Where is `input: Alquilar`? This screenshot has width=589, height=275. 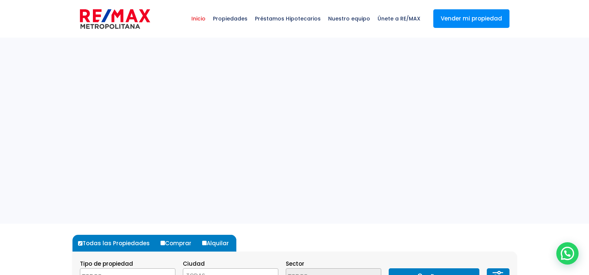 input: Alquilar is located at coordinates (205, 243).